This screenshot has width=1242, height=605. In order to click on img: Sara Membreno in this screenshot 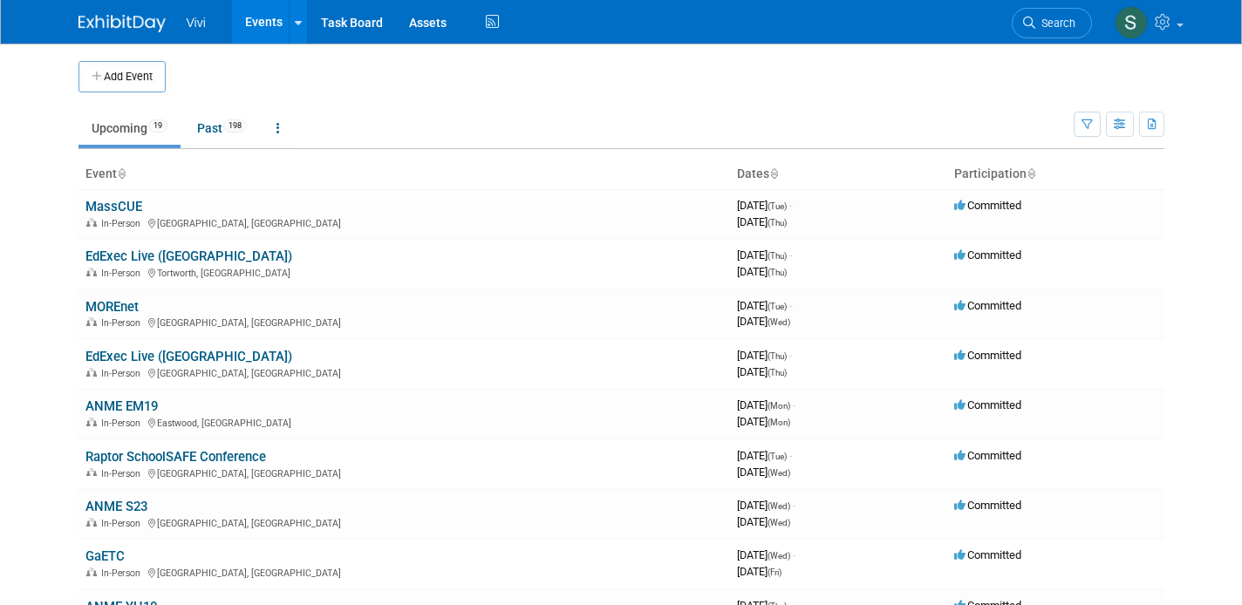, I will do `click(1131, 23)`.